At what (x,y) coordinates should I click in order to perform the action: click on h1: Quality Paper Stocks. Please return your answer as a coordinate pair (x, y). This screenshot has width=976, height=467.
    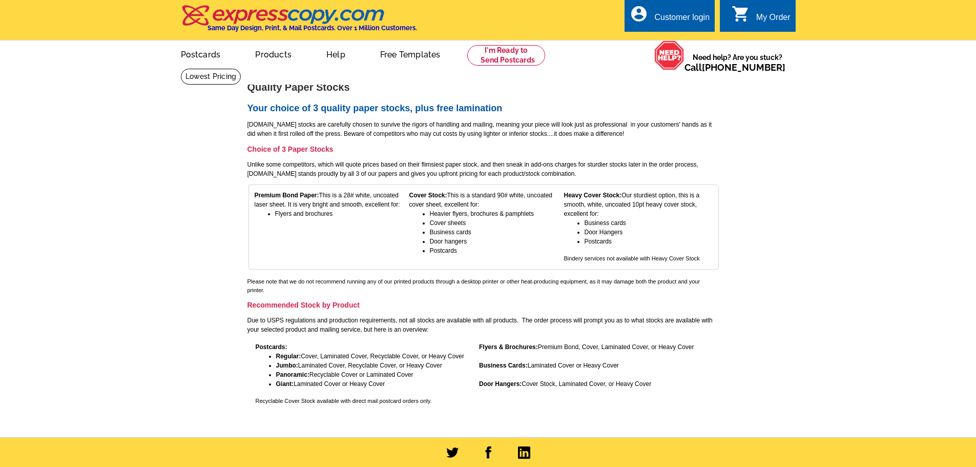
    Looking at the image, I should click on (483, 87).